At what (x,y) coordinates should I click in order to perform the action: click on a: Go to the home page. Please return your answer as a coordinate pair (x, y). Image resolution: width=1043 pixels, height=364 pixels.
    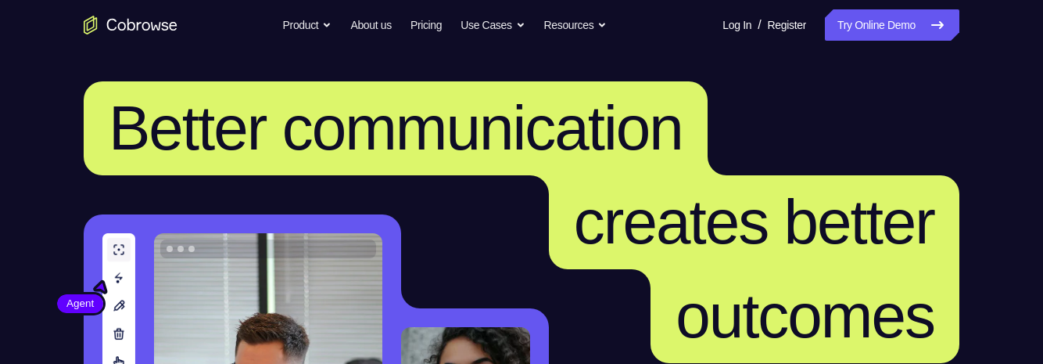
    Looking at the image, I should click on (131, 25).